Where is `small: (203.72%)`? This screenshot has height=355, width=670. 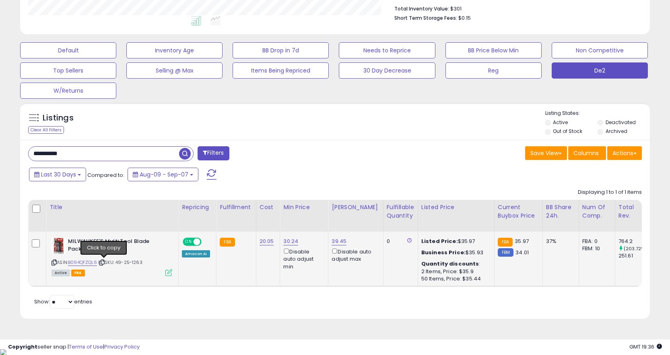
small: (203.72%) is located at coordinates (635, 248).